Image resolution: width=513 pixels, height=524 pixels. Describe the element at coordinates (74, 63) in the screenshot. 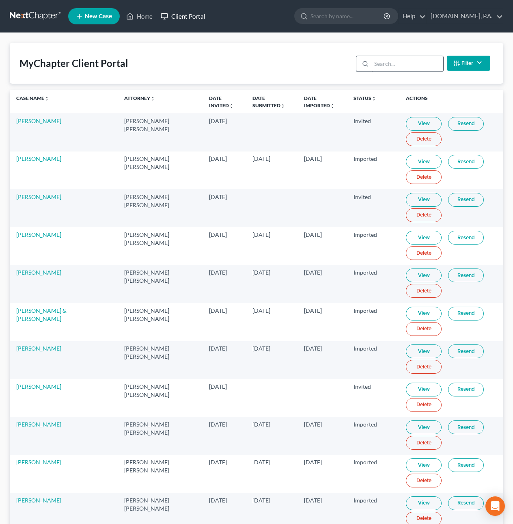

I see `div: MyChapter Client Portal` at that location.